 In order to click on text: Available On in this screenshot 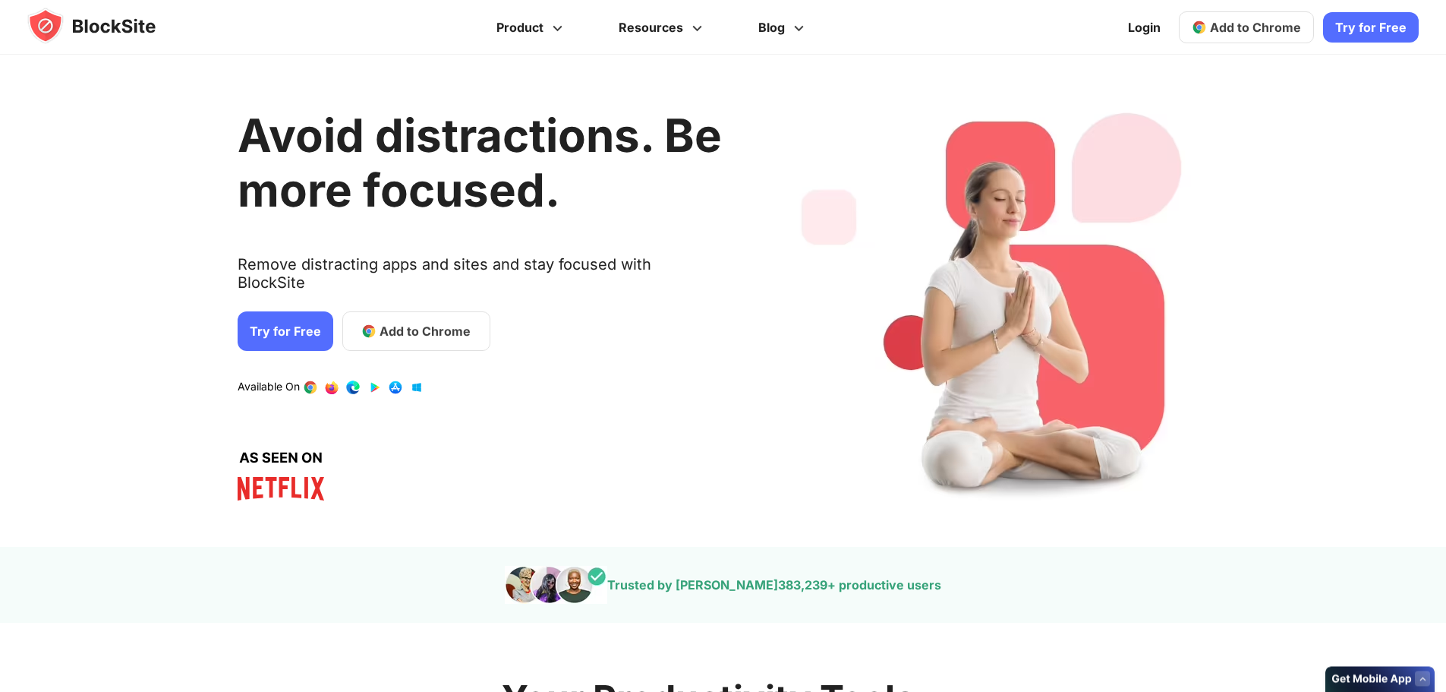, I will do `click(269, 387)`.